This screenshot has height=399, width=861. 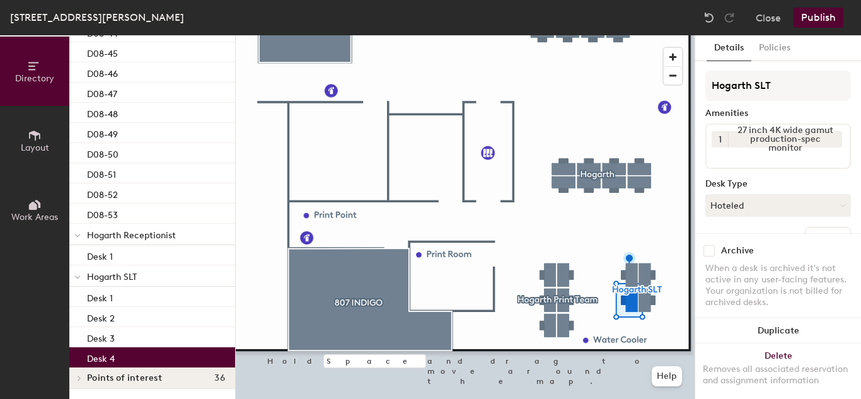 I want to click on button: Publish, so click(x=819, y=18).